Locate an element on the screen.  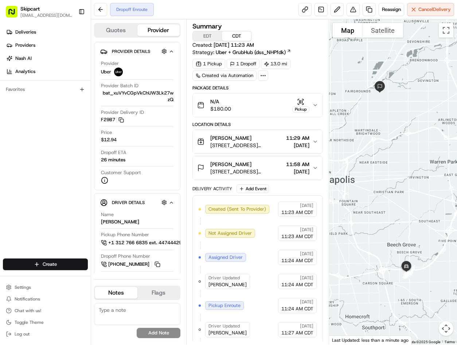
button: Notes is located at coordinates (116, 292).